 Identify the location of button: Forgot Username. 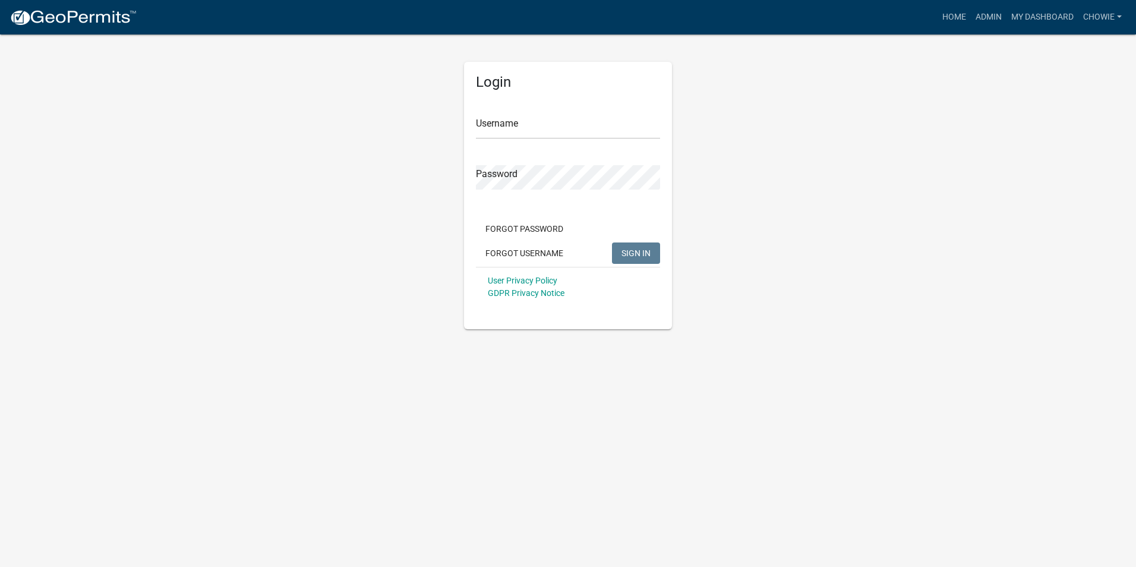
(524, 253).